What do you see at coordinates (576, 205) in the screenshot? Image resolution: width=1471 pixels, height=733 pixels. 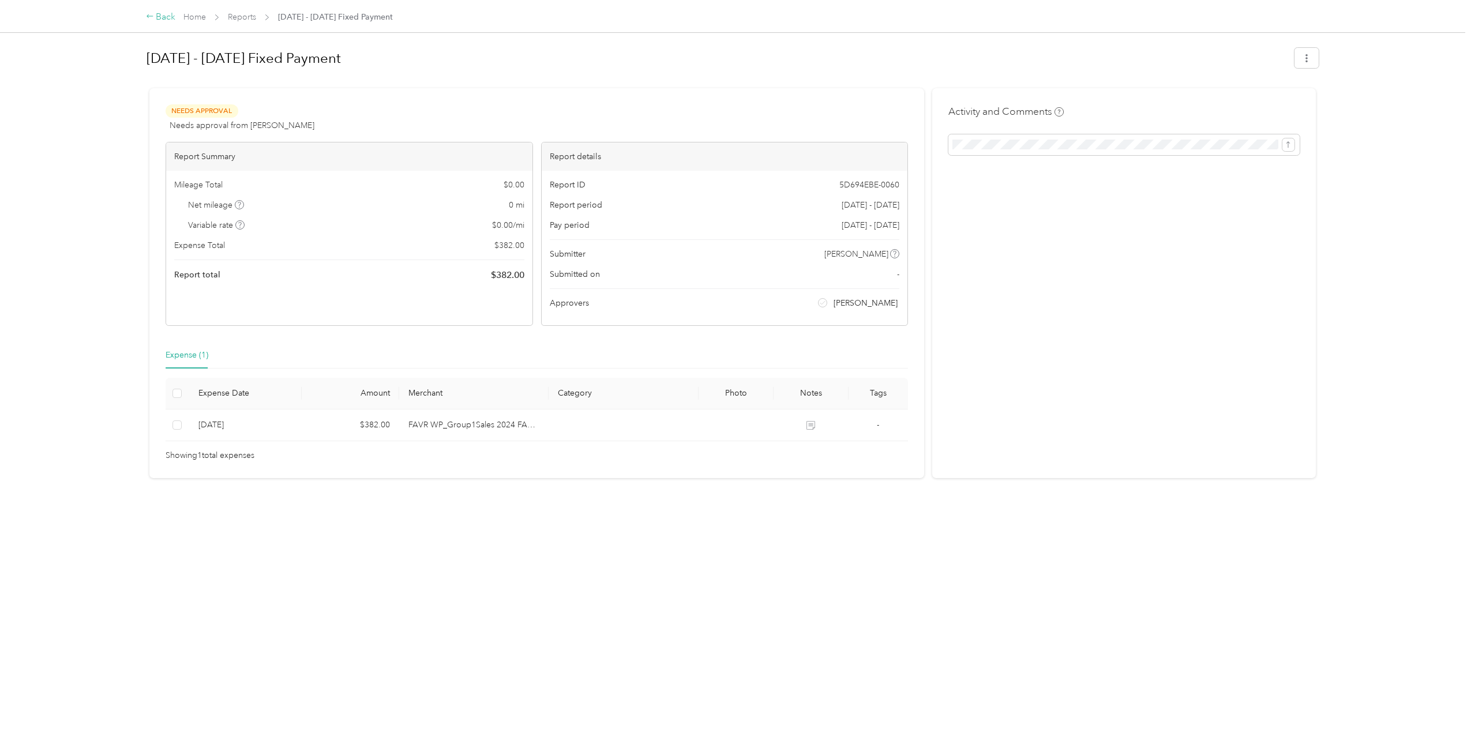 I see `span: Report period` at bounding box center [576, 205].